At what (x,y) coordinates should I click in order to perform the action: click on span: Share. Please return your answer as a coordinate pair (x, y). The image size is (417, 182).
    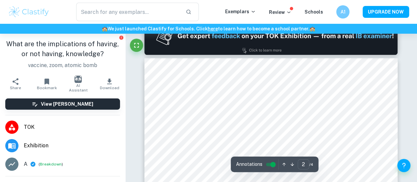
    Looking at the image, I should click on (16, 88).